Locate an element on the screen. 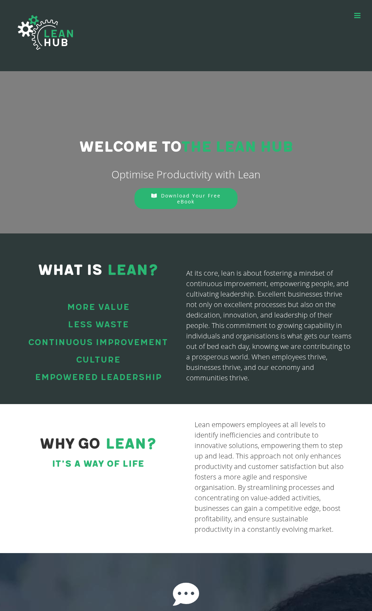 This screenshot has width=372, height=611. span: Download Your Free eBook is located at coordinates (191, 199).